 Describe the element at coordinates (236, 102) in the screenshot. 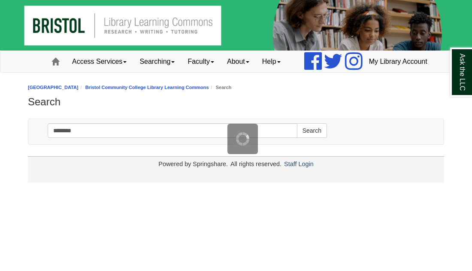

I see `h1: Search` at that location.